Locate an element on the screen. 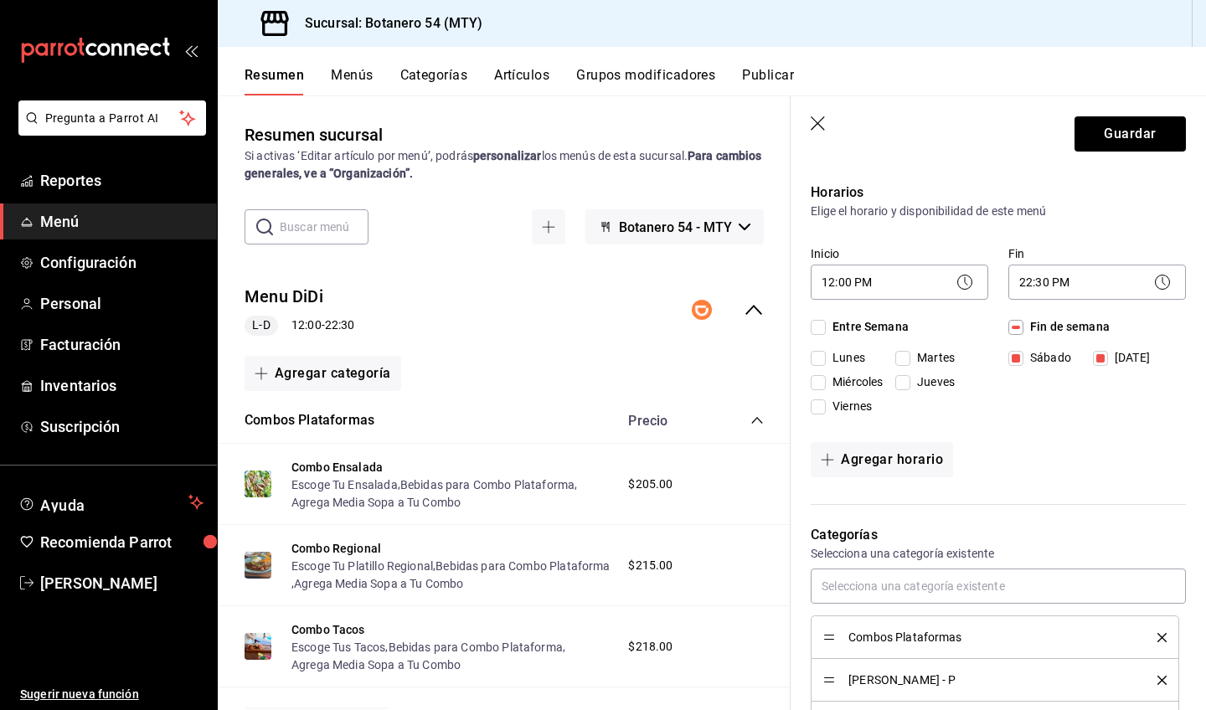  button: collapse-category-row is located at coordinates (757, 420).